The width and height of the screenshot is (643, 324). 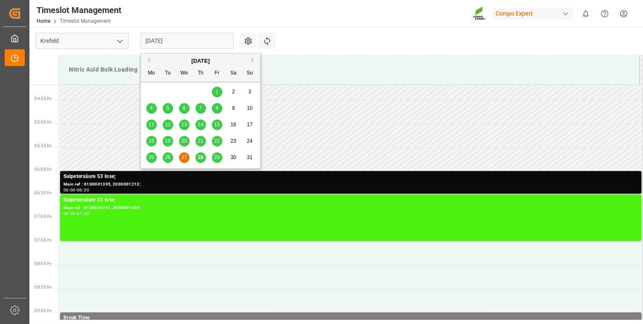 What do you see at coordinates (168, 124) in the screenshot?
I see `div: Choose Tuesday, August 12th, 2025` at bounding box center [168, 124].